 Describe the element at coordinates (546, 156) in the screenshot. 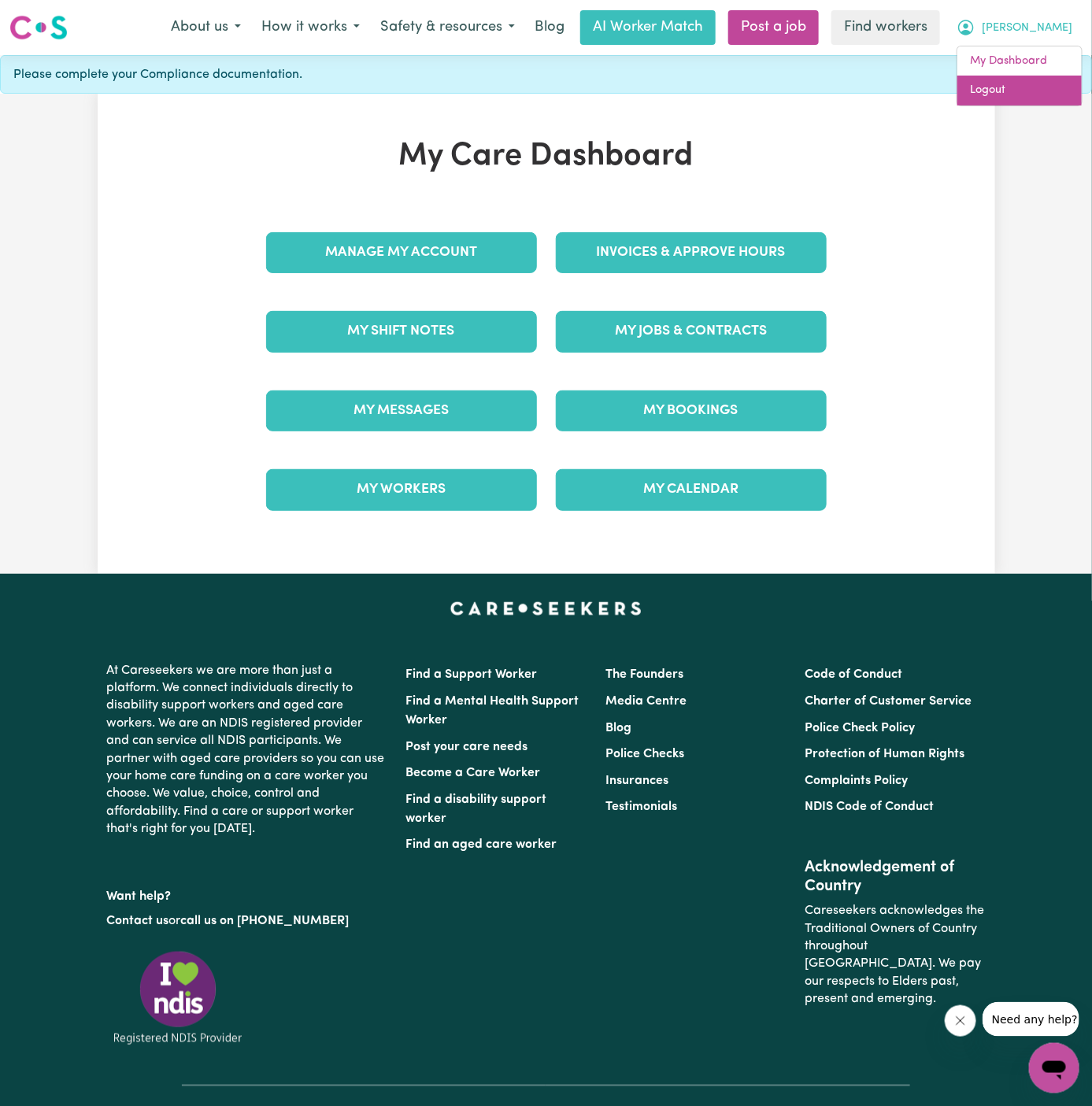

I see `h1: My Care Dashboard` at that location.